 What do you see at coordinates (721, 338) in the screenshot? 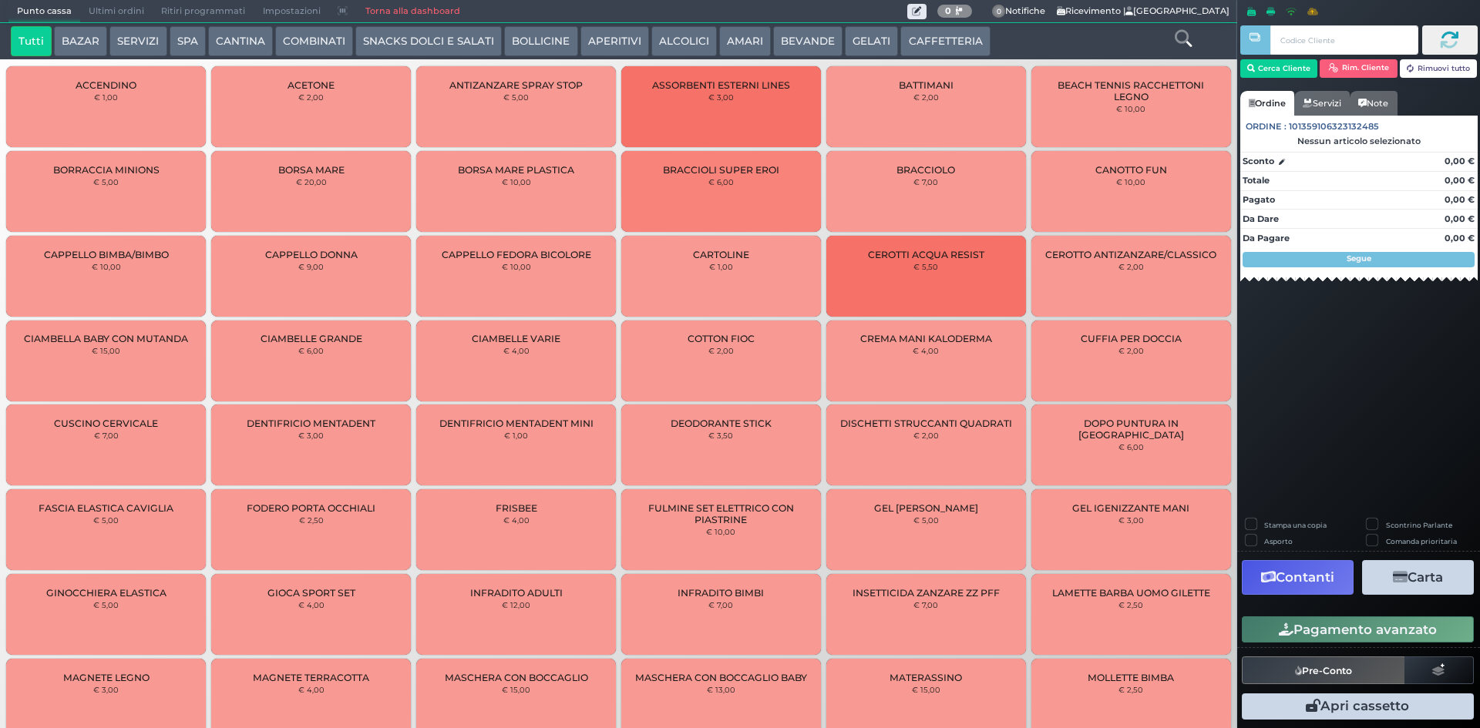
I see `span: COTTON FIOC` at bounding box center [721, 338].